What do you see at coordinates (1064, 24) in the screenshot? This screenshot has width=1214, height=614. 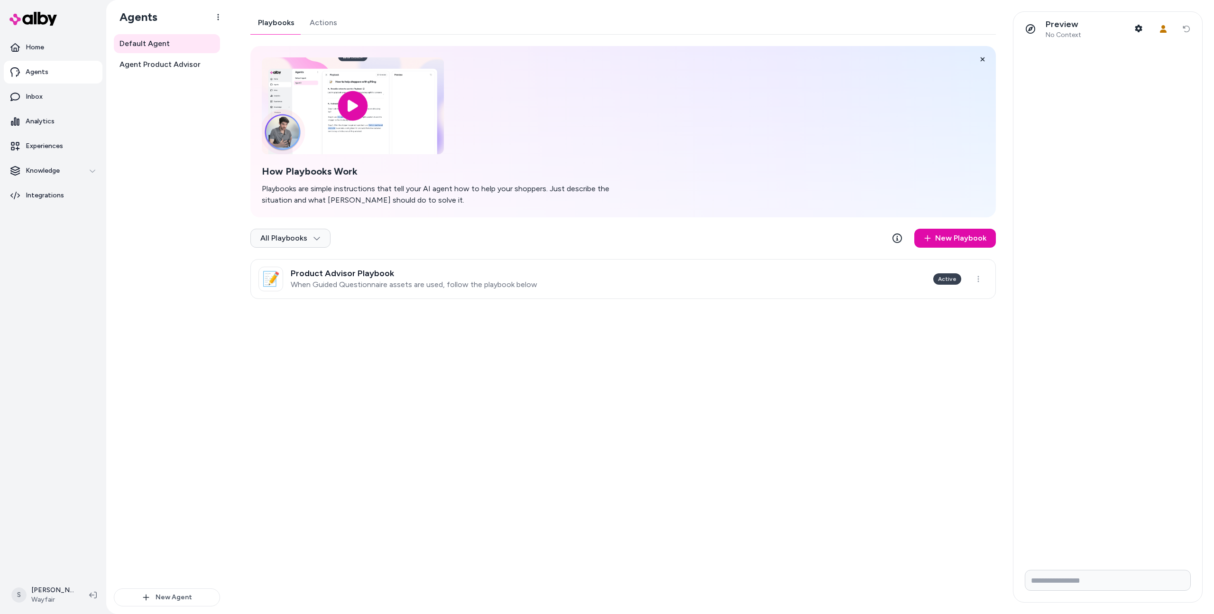 I see `p: Preview` at bounding box center [1064, 24].